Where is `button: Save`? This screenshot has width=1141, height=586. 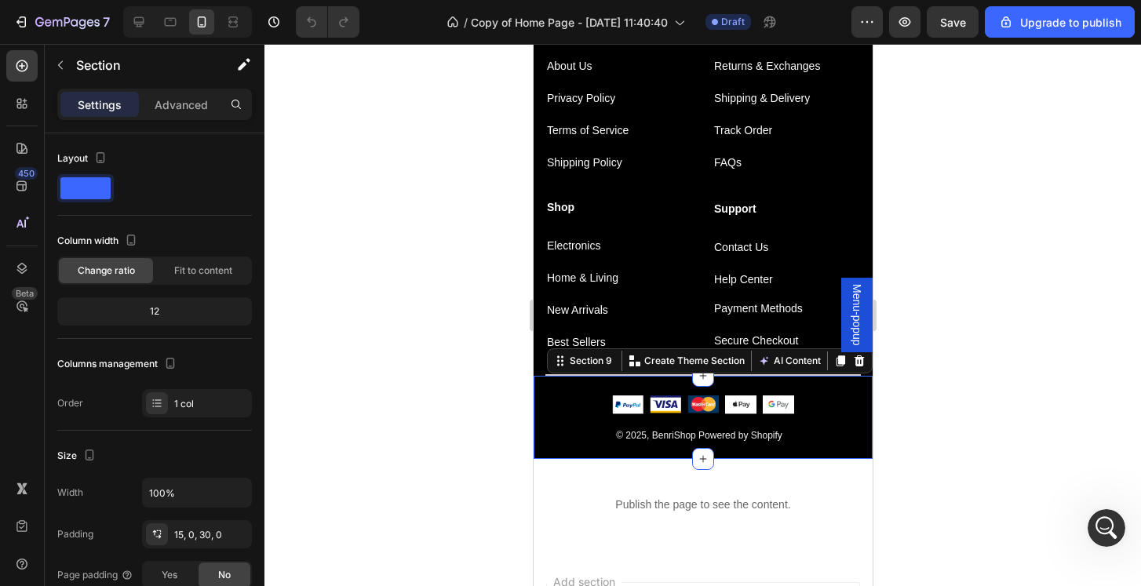
button: Save is located at coordinates (953, 22).